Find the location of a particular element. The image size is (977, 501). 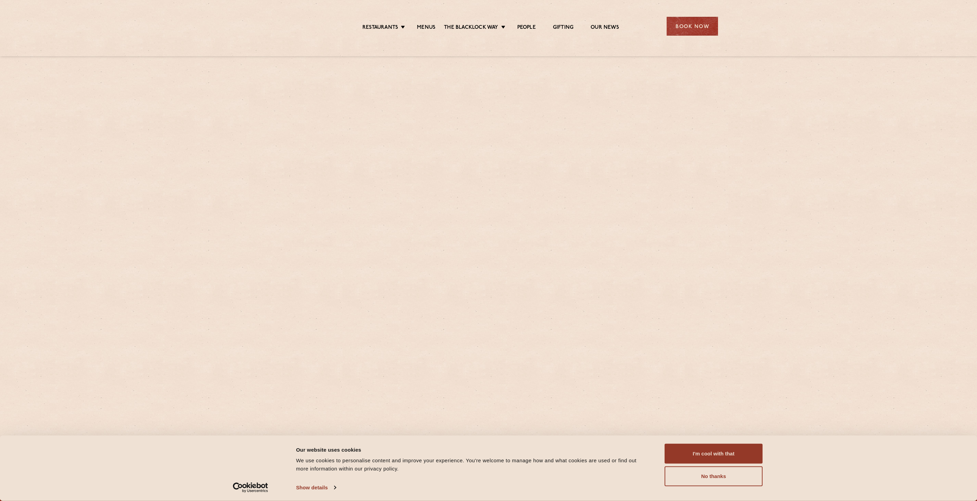

button: I'm cool with that is located at coordinates (714, 454).